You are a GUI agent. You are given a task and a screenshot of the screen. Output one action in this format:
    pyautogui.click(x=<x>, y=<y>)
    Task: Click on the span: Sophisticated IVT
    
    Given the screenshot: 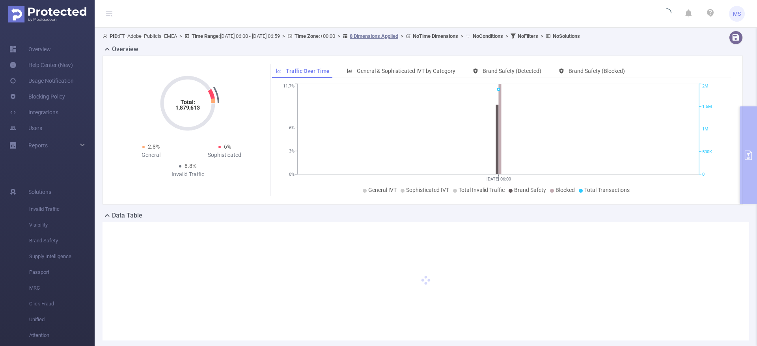 What is the action you would take?
    pyautogui.click(x=427, y=190)
    